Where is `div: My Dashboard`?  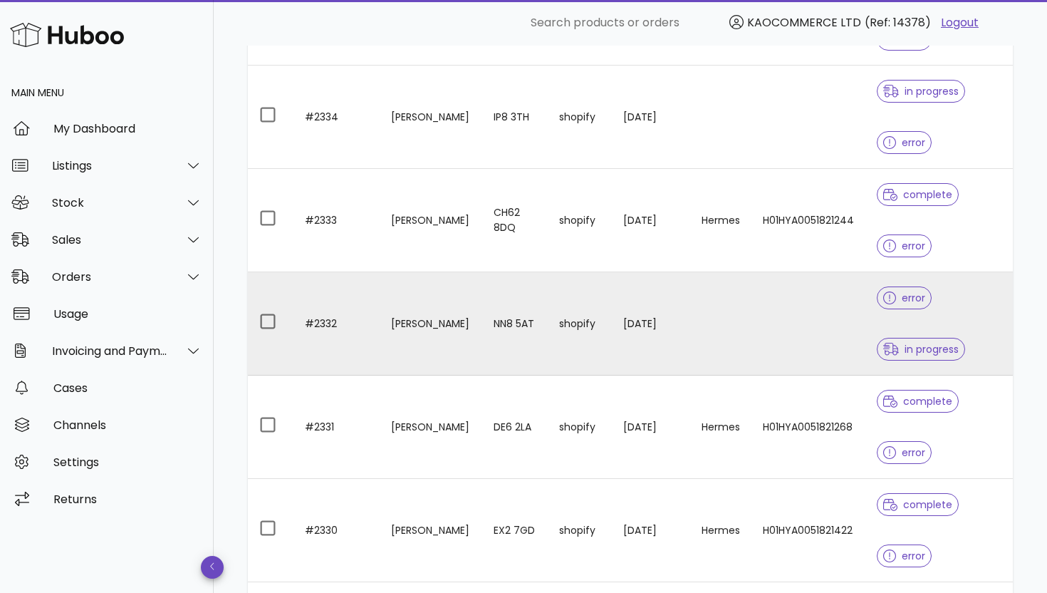 div: My Dashboard is located at coordinates (128, 128).